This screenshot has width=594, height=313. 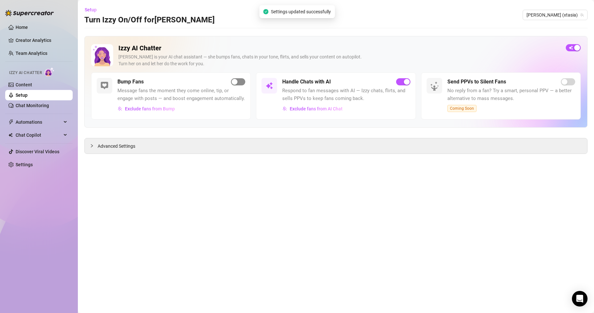 What do you see at coordinates (131, 82) in the screenshot?
I see `h5: Bump Fans` at bounding box center [131, 82].